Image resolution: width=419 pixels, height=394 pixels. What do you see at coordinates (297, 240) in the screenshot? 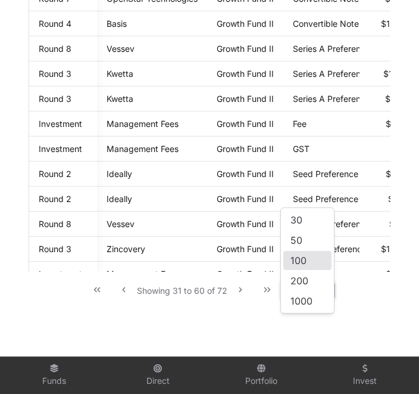
I see `span: 50` at bounding box center [297, 240].